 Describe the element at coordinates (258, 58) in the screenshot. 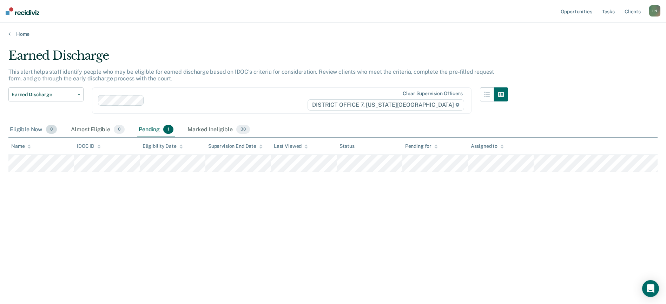

I see `div: Earned Discharge` at that location.